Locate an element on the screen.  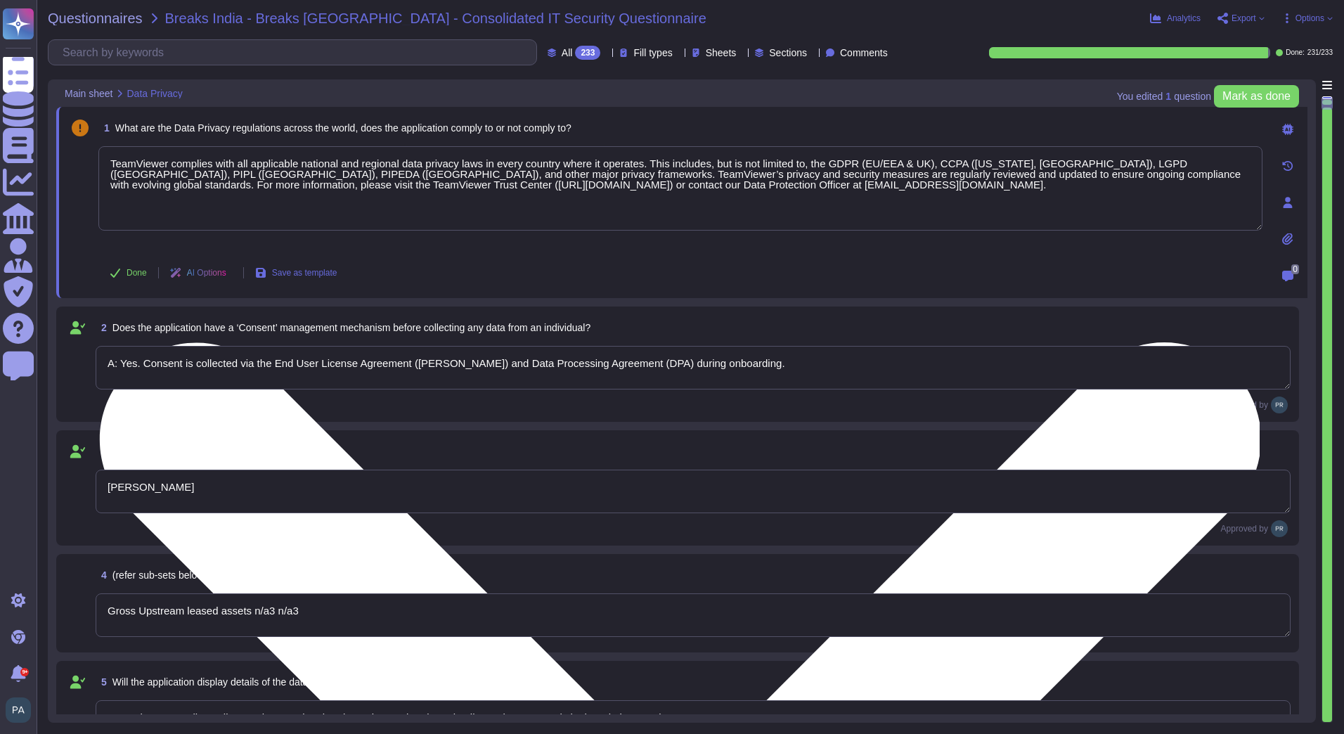
span: All is located at coordinates (567, 53).